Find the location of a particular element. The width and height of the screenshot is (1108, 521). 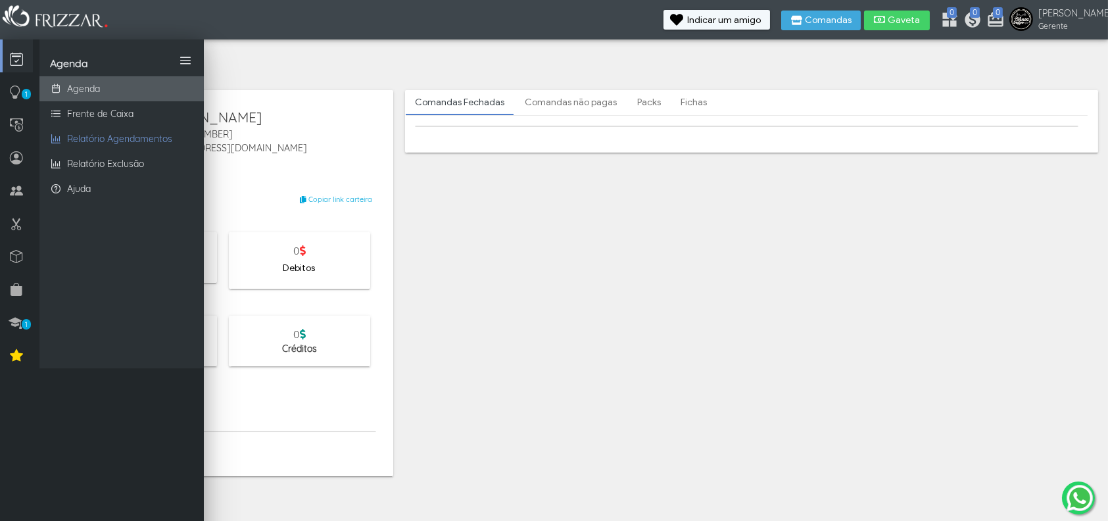

img: whatsapp.png is located at coordinates (1080, 498).